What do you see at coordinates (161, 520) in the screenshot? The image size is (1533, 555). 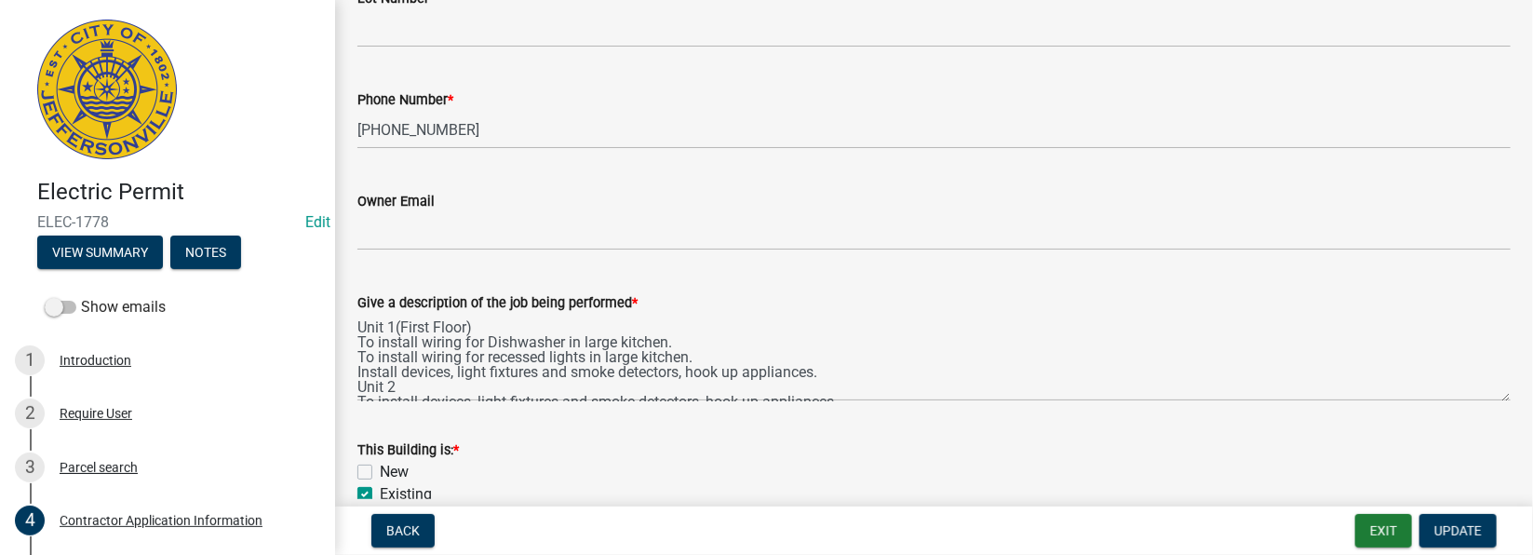 I see `div: Contractor Application Information` at bounding box center [161, 520].